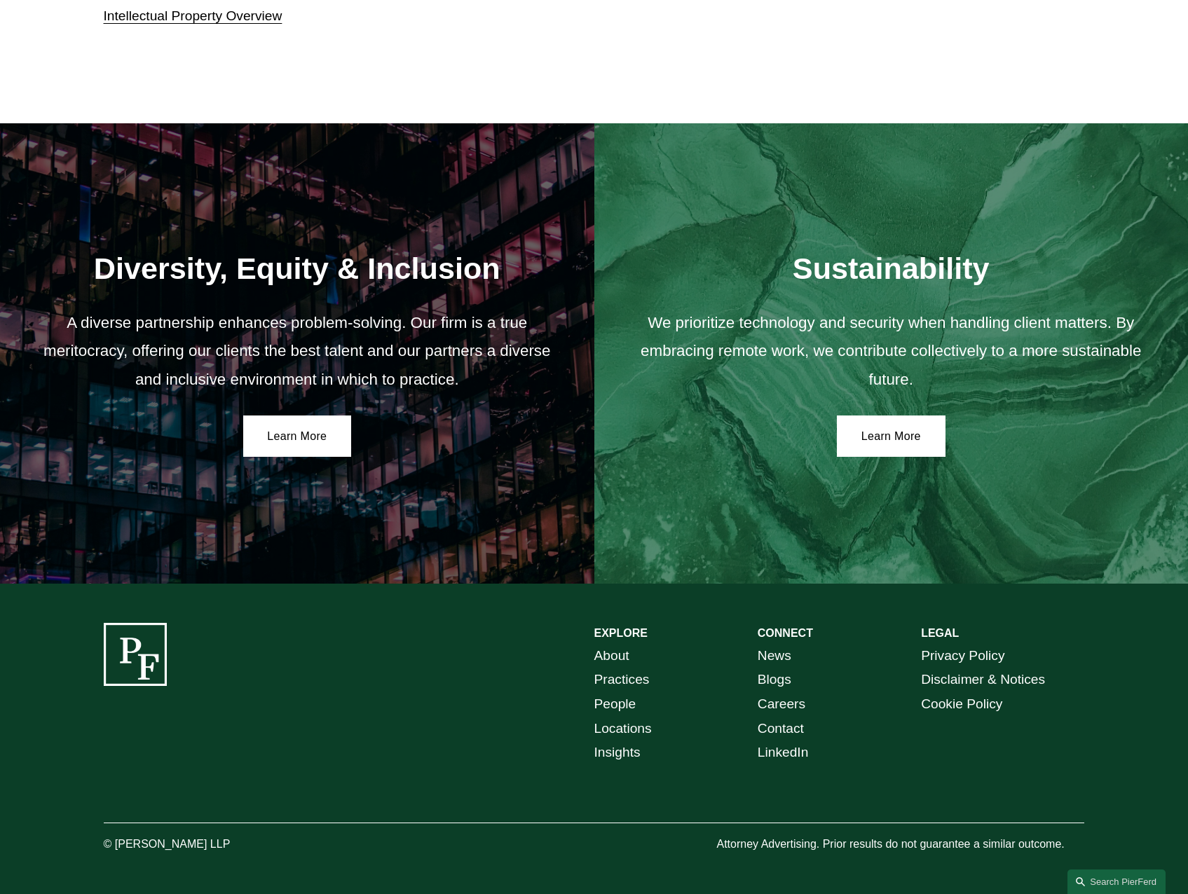  I want to click on a: People, so click(615, 704).